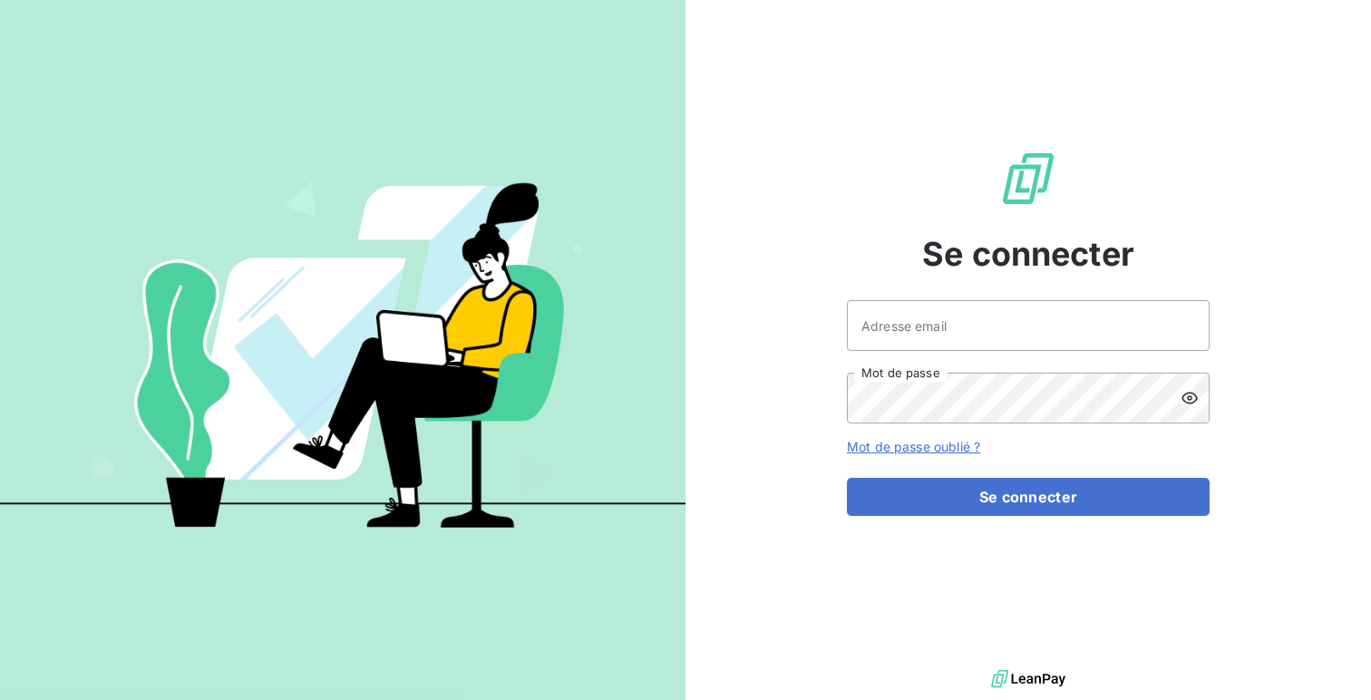 The width and height of the screenshot is (1371, 700). What do you see at coordinates (1029, 326) in the screenshot?
I see `input: placeholder` at bounding box center [1029, 326].